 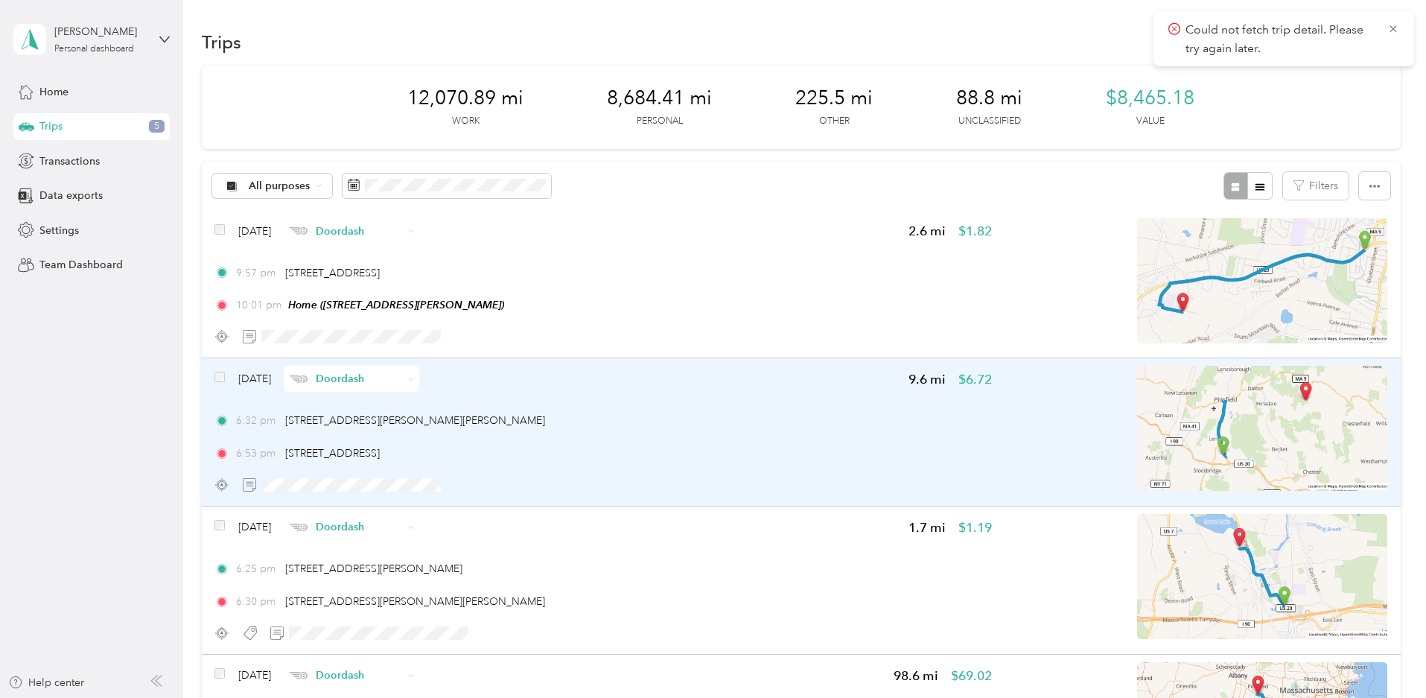 What do you see at coordinates (465, 98) in the screenshot?
I see `span: 12,070.89 mi` at bounding box center [465, 98].